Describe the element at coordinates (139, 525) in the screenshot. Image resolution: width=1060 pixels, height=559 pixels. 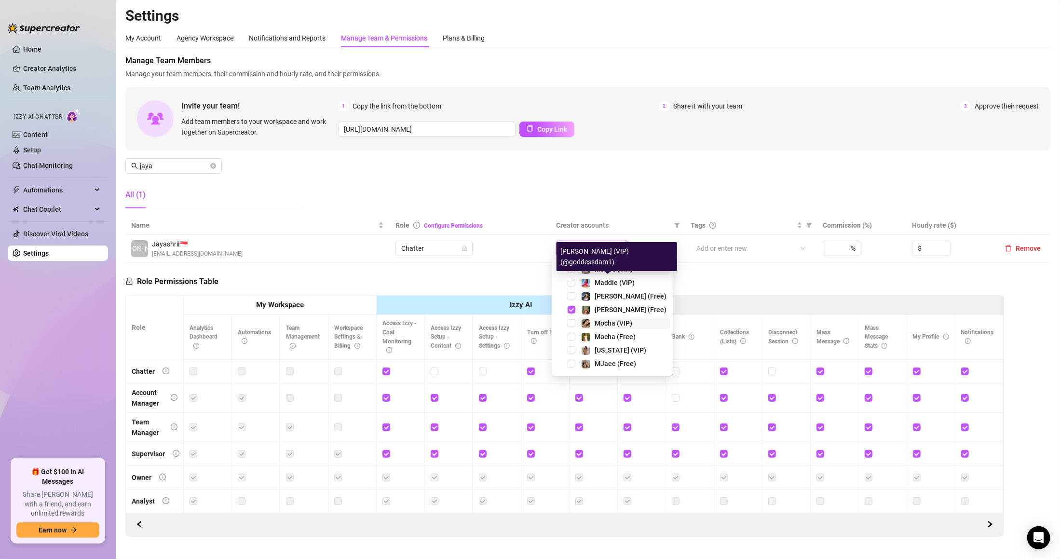
I see `button: Scroll Forward` at that location.